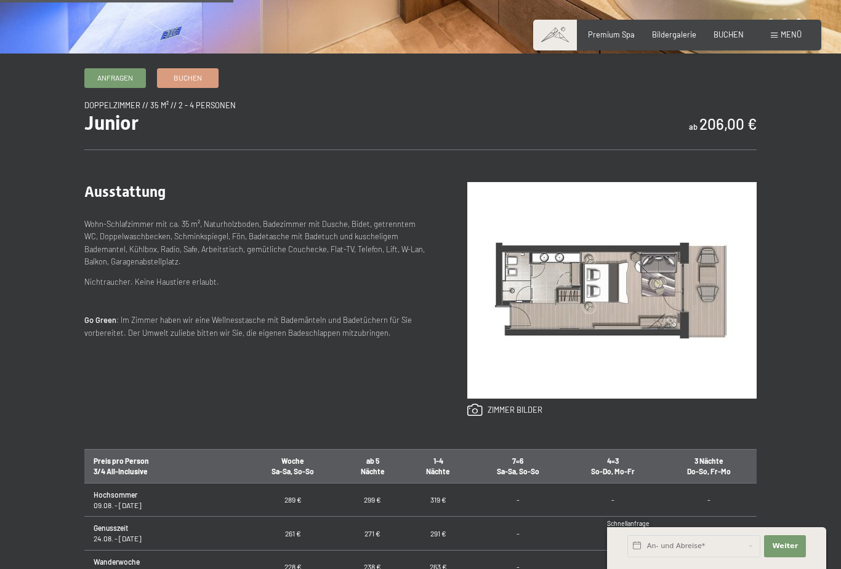 This screenshot has width=841, height=569. Describe the element at coordinates (372, 500) in the screenshot. I see `td: 299 €` at that location.